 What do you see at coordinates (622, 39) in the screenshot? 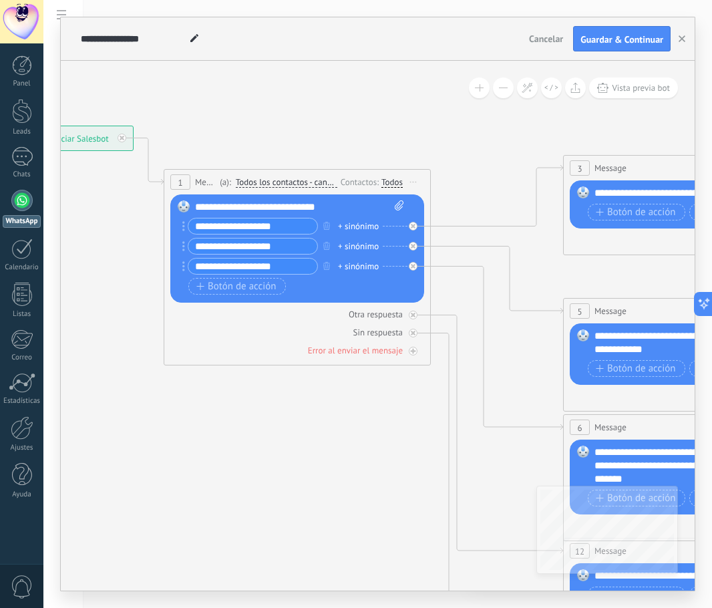
I see `span: Guardar & Continuar` at bounding box center [622, 39].